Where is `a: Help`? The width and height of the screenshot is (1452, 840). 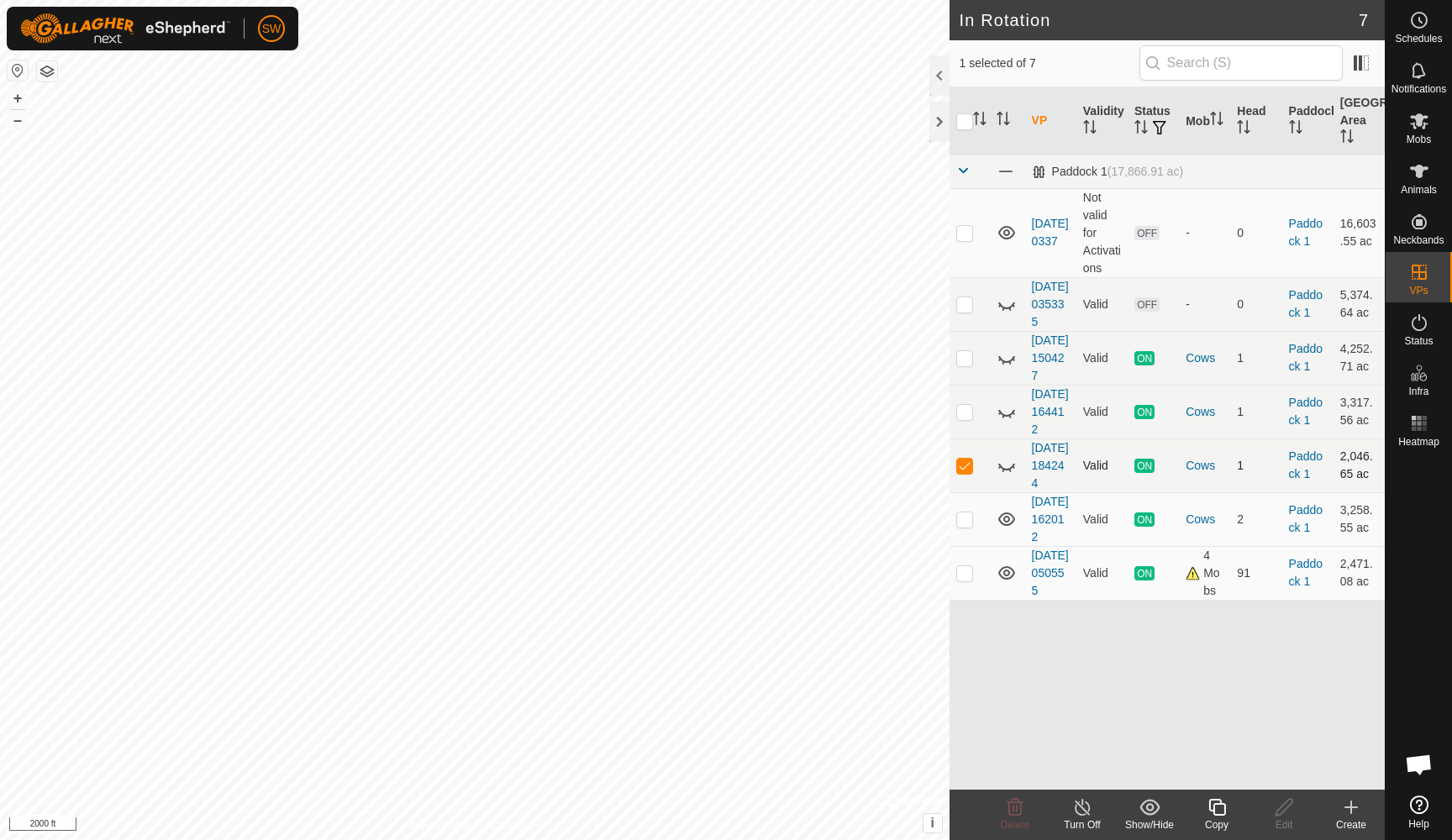
a: Help is located at coordinates (1419, 812).